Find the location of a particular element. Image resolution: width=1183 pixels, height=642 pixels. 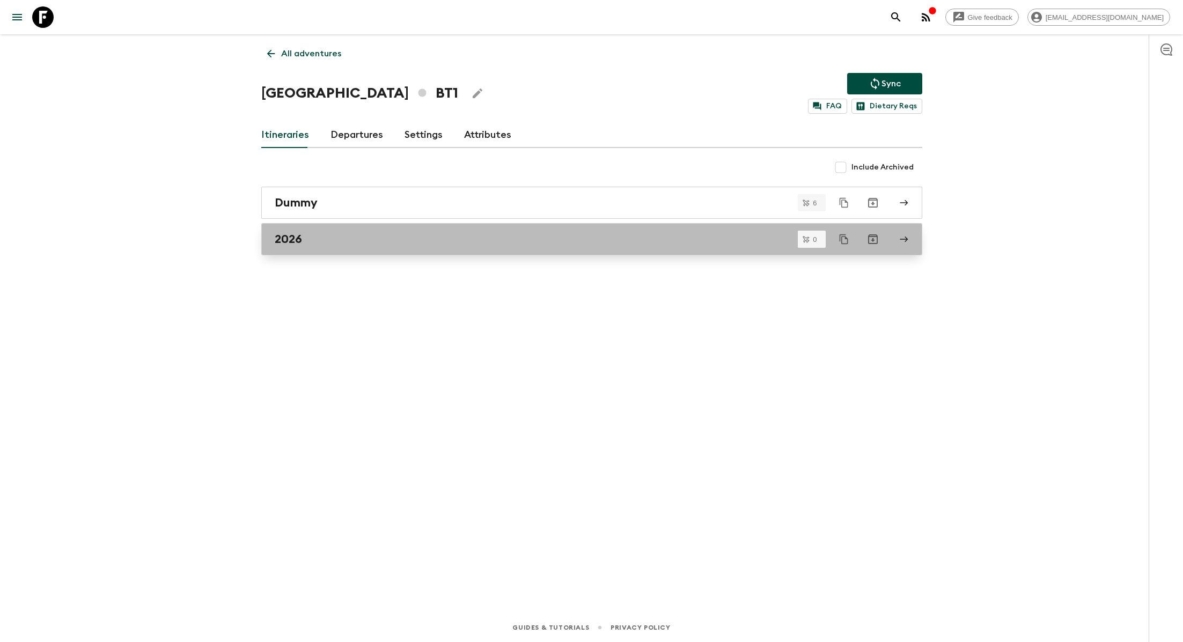

button: search adventures is located at coordinates (896, 17).